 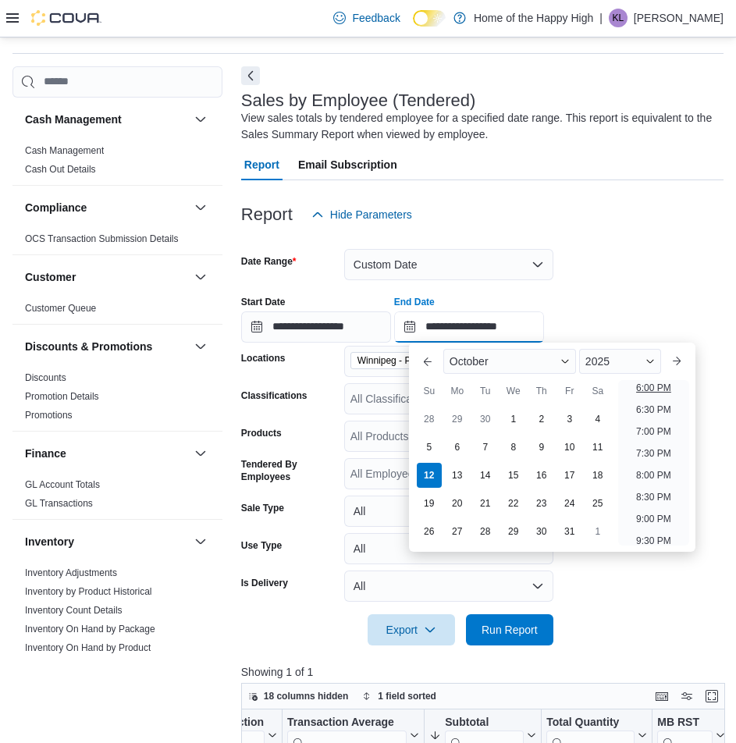 I want to click on div: Compliance, so click(x=117, y=242).